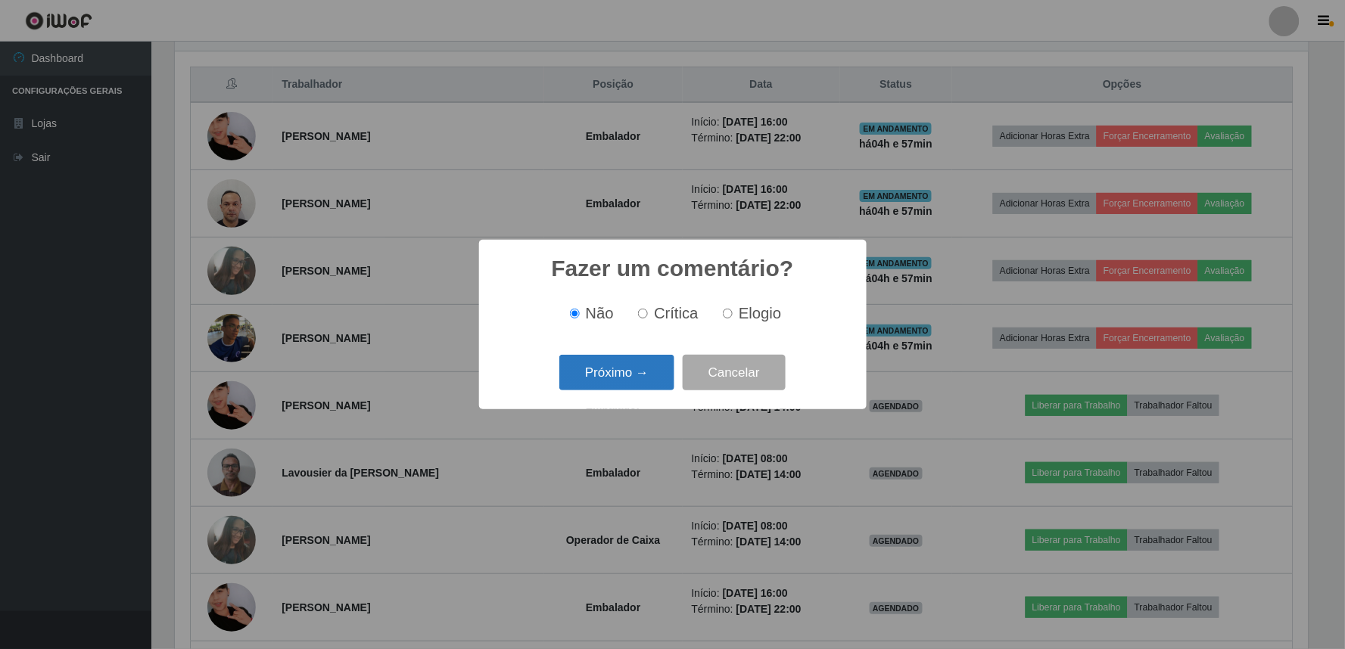 This screenshot has width=1345, height=649. What do you see at coordinates (734, 372) in the screenshot?
I see `button: Cancelar` at bounding box center [734, 372].